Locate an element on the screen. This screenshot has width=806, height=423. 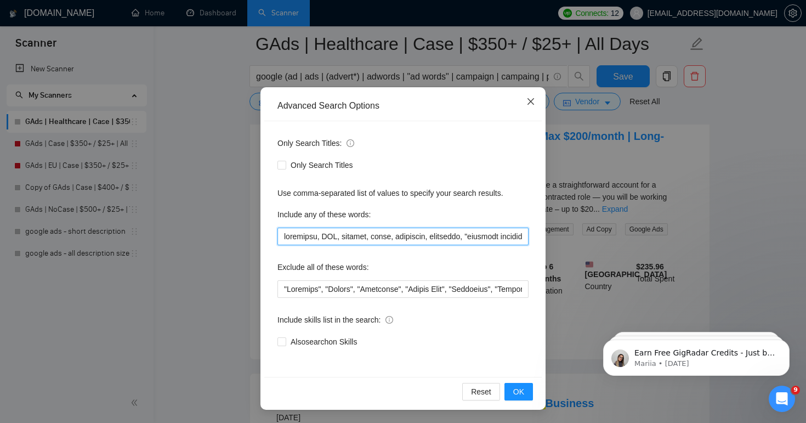
div: message notification from Mariia, 1w ago. Earn Free GigRadar Credits - Just by Sharing Your Story... is located at coordinates (110, 41).